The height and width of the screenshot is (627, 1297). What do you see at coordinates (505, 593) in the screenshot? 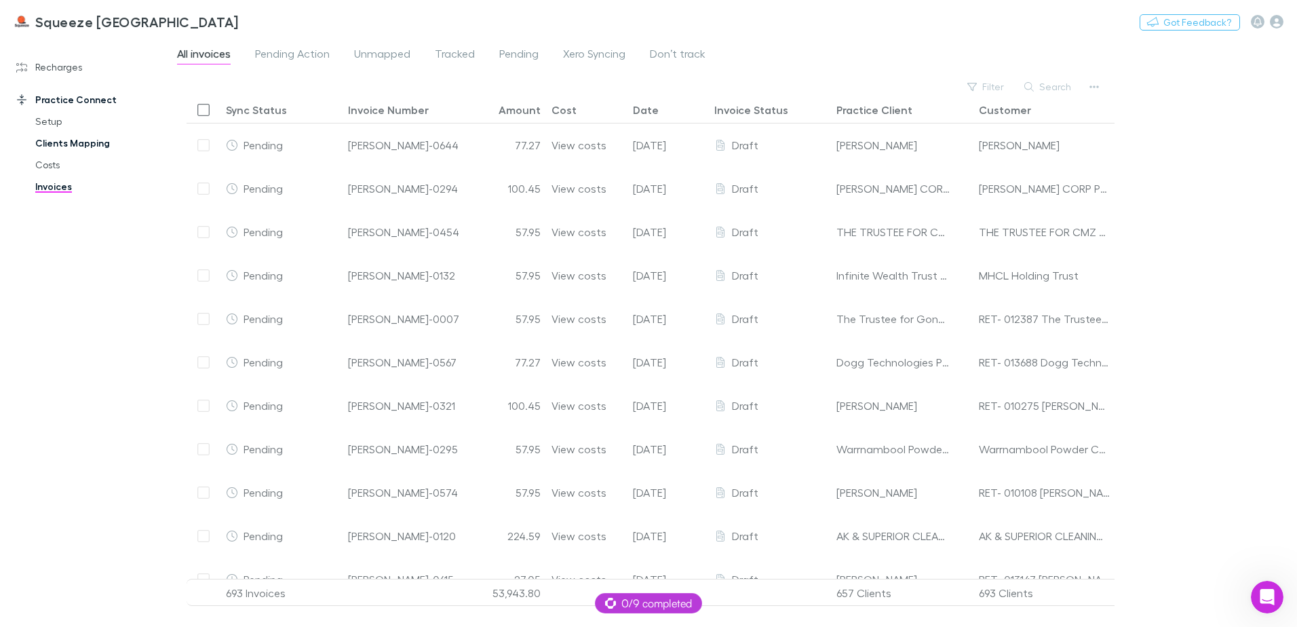
I see `div: 53,943.80` at bounding box center [505, 593].